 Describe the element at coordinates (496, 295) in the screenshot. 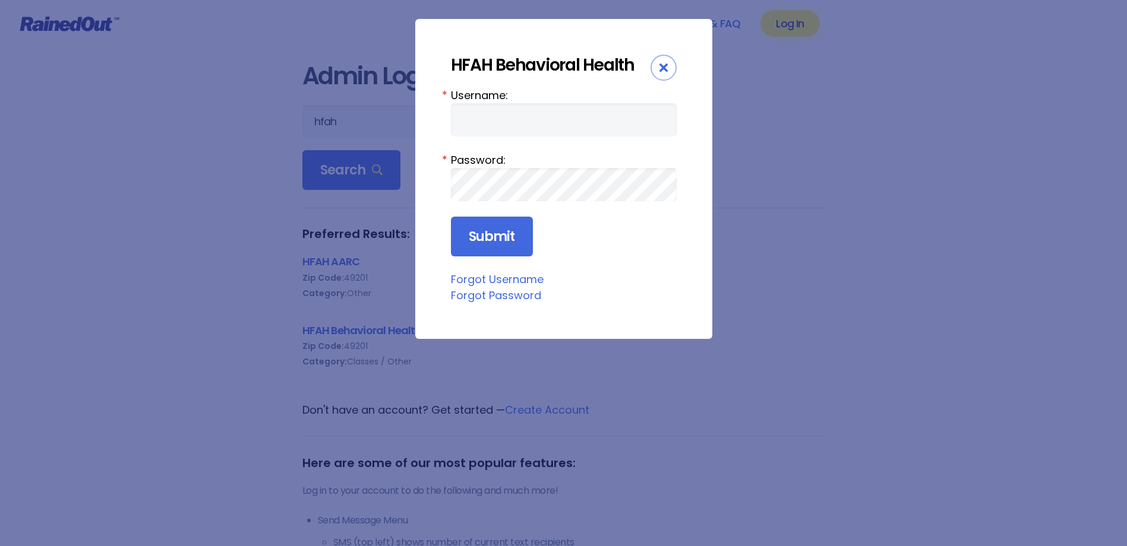

I see `a: Forgot Password` at that location.